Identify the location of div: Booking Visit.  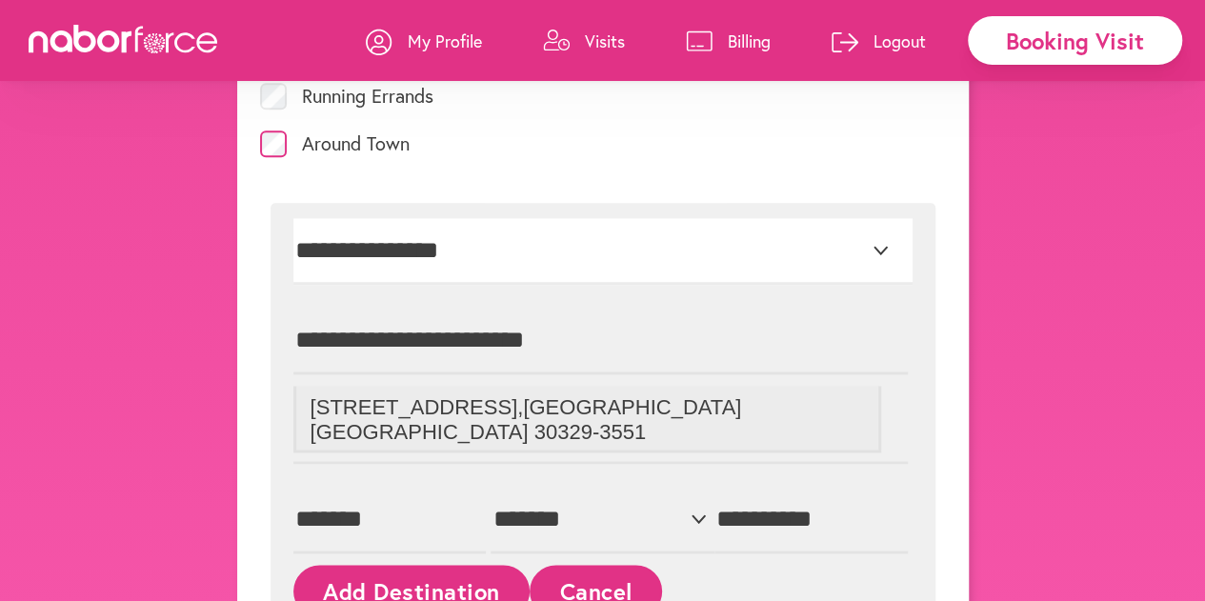
(1075, 40).